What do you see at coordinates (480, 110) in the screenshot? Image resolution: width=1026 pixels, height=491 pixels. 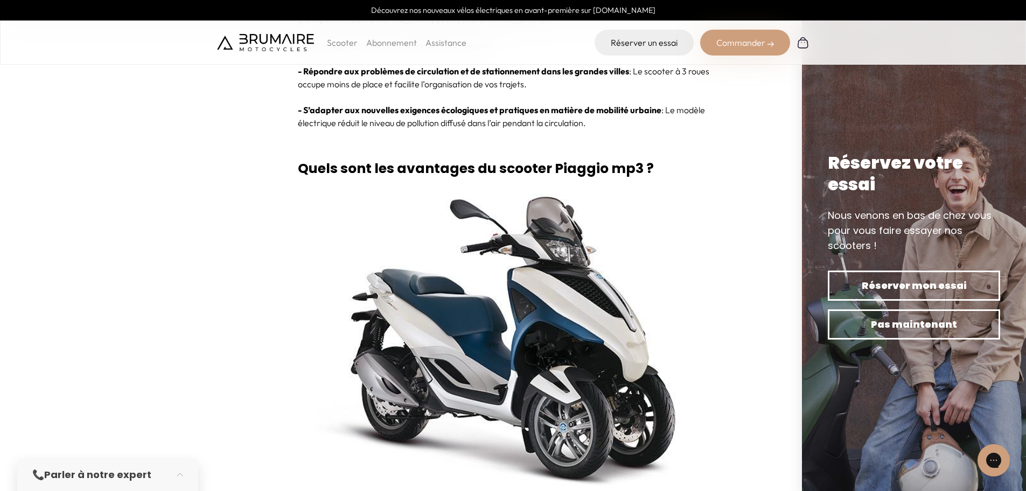 I see `strong: - S’adapter aux nouvelles exigences écologiques et pratiques en matière de mobilité urbaine` at bounding box center [480, 110].